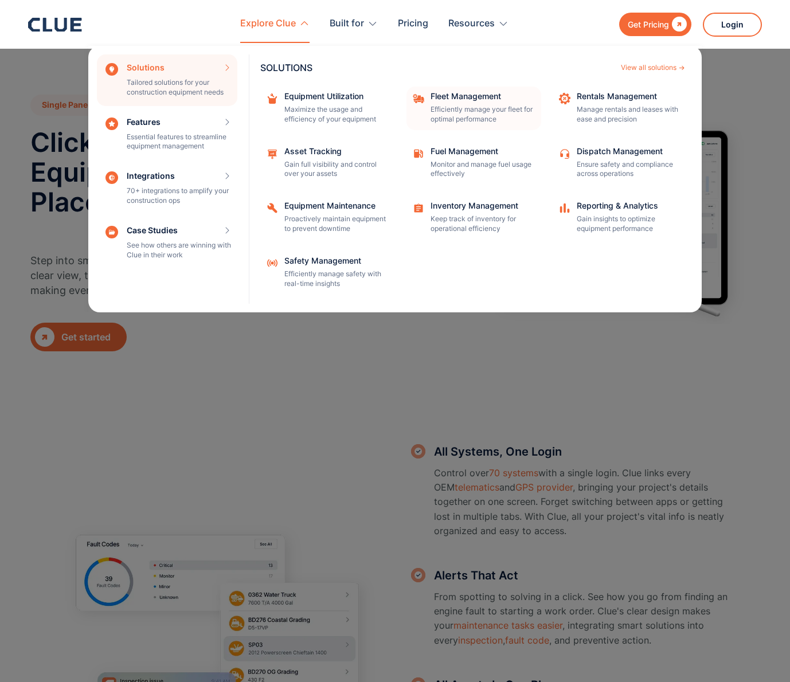 This screenshot has height=682, width=790. Describe the element at coordinates (419, 154) in the screenshot. I see `img: fleet fuel icon` at that location.